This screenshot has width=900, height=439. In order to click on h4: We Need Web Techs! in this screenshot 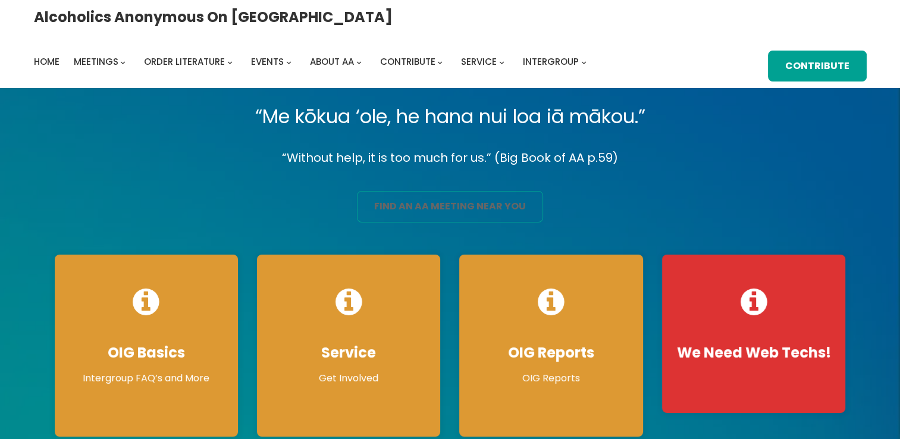, I will do `click(754, 353)`.